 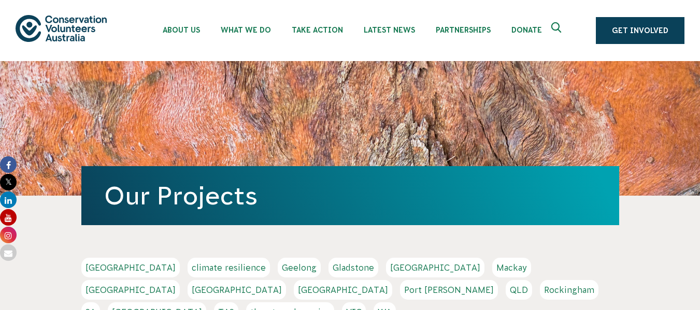 I want to click on a: Rockingham, so click(x=569, y=290).